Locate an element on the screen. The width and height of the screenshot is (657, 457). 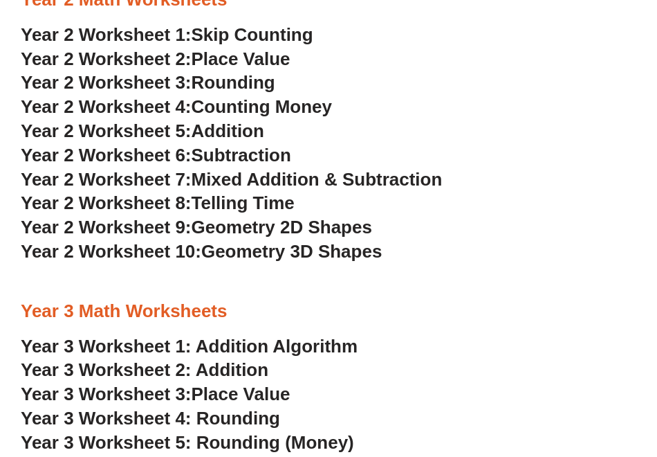
a: Year 3 Worksheet 1: Addition Algorithm is located at coordinates (189, 346).